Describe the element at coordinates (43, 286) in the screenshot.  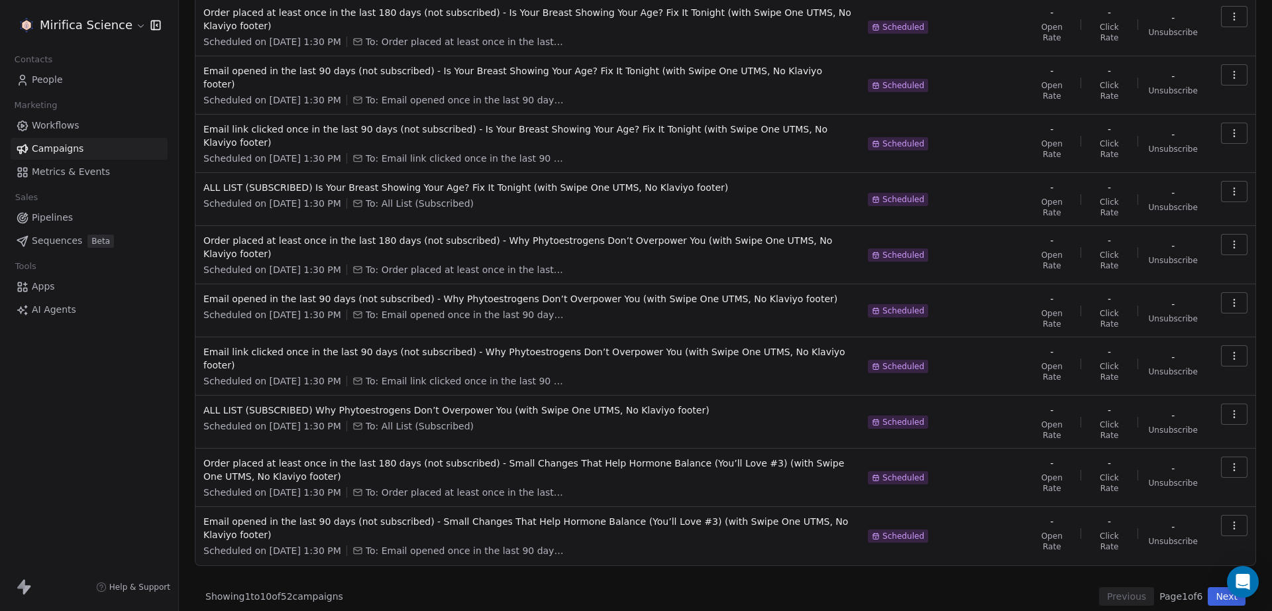
I see `span: Apps` at that location.